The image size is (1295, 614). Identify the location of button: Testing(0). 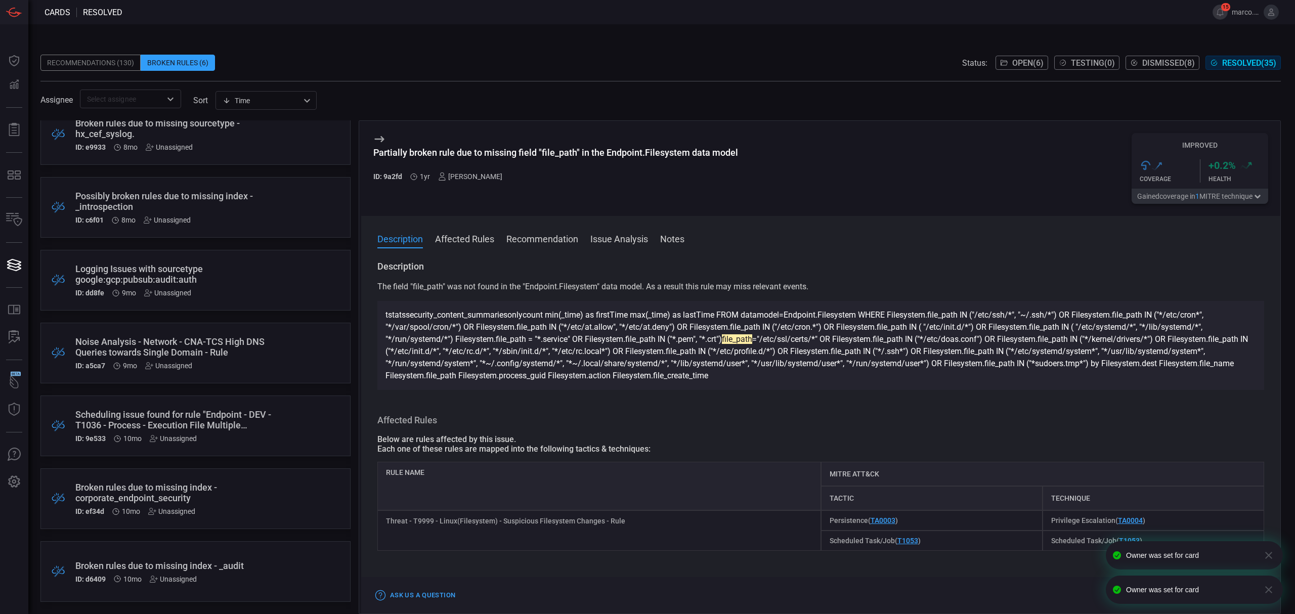
(1087, 63).